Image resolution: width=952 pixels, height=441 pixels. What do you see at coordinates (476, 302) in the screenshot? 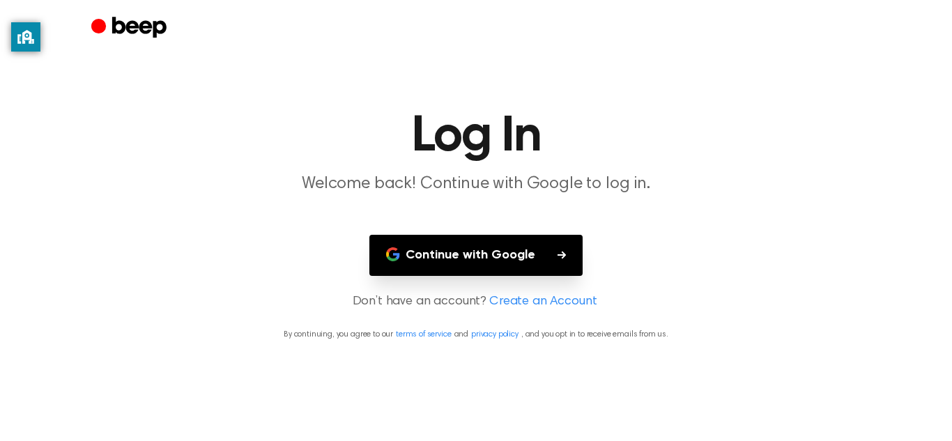
I see `p: Don’t have an account?` at bounding box center [476, 302].